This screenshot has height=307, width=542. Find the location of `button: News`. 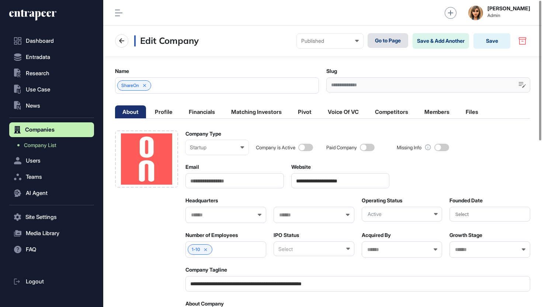

button: News is located at coordinates (52, 106).